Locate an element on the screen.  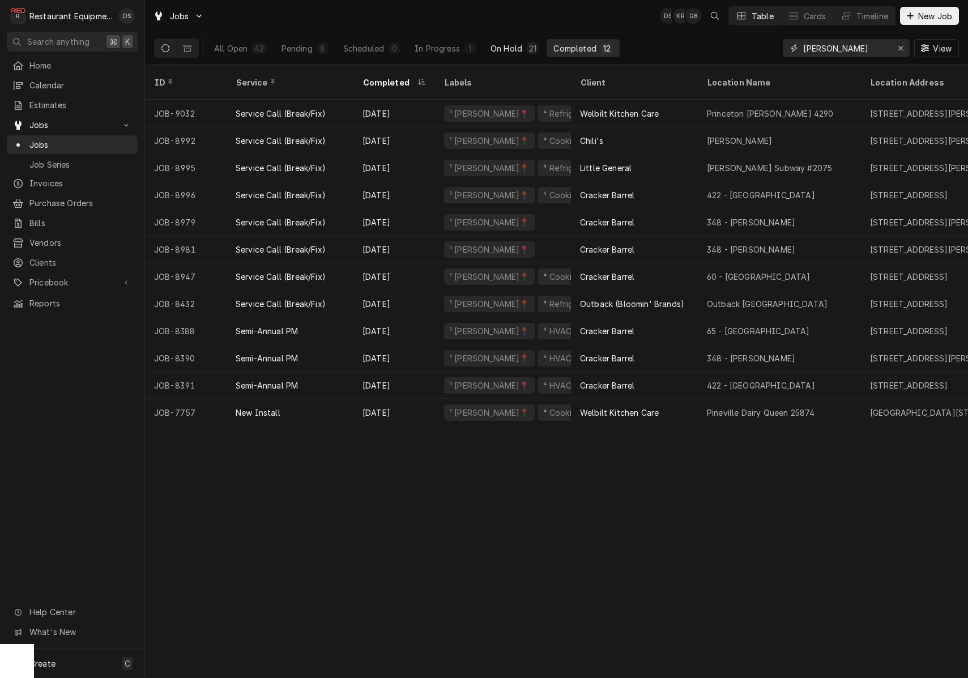
div: JOB-8981 is located at coordinates (186, 249).